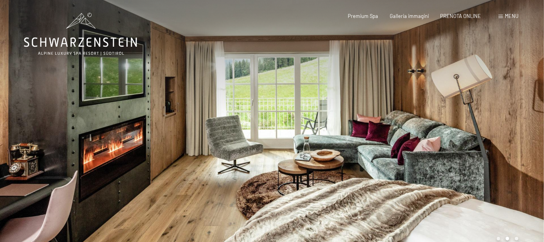 The height and width of the screenshot is (242, 544). What do you see at coordinates (409, 16) in the screenshot?
I see `a: Galleria immagini` at bounding box center [409, 16].